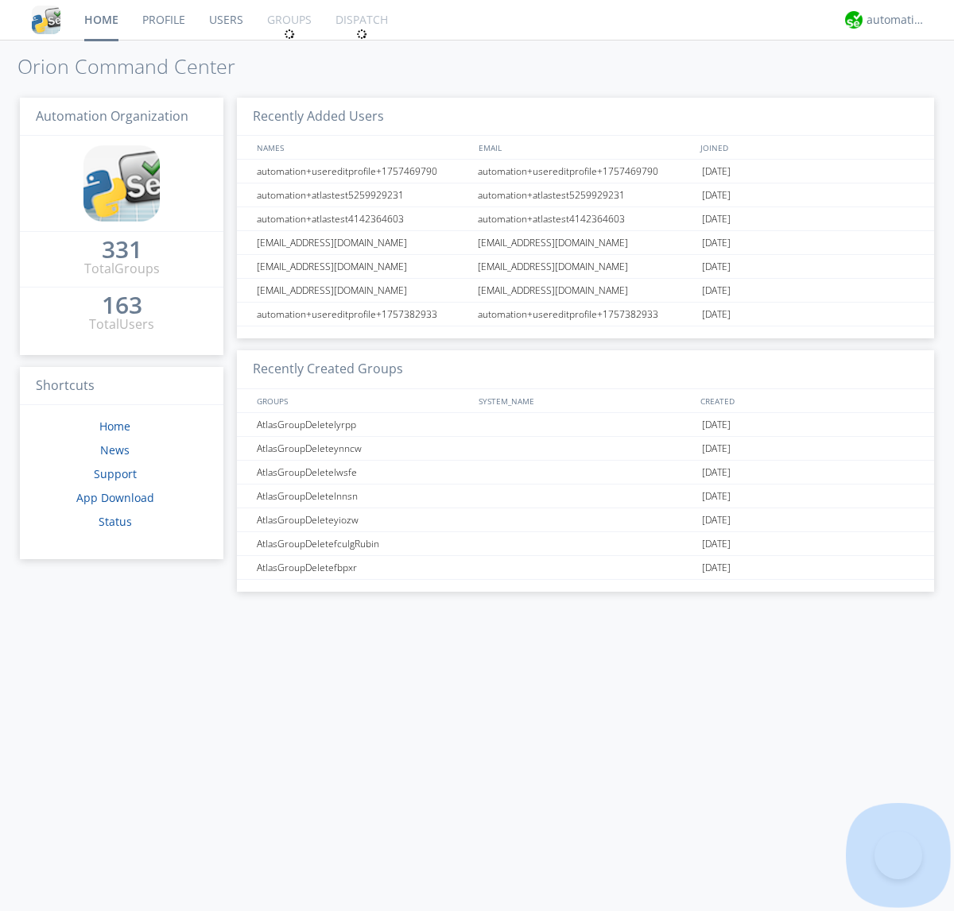 This screenshot has height=911, width=954. What do you see at coordinates (122, 250) in the screenshot?
I see `a: 331` at bounding box center [122, 250].